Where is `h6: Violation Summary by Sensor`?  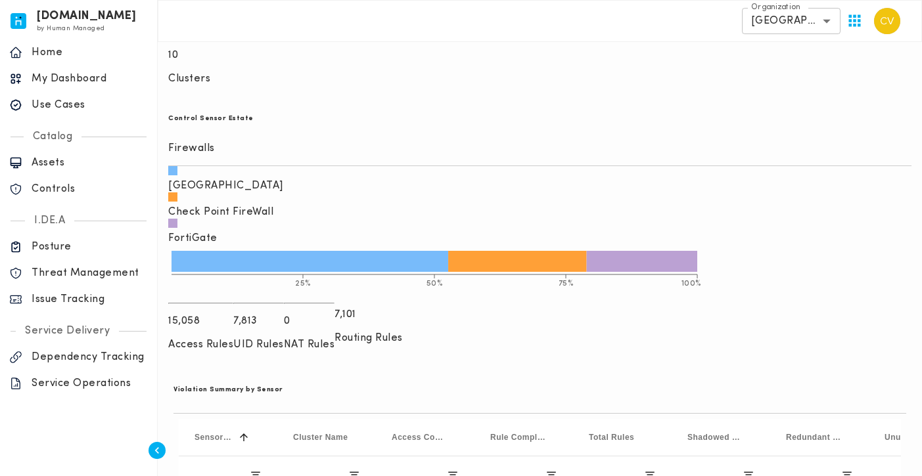 h6: Violation Summary by Sensor is located at coordinates (540, 390).